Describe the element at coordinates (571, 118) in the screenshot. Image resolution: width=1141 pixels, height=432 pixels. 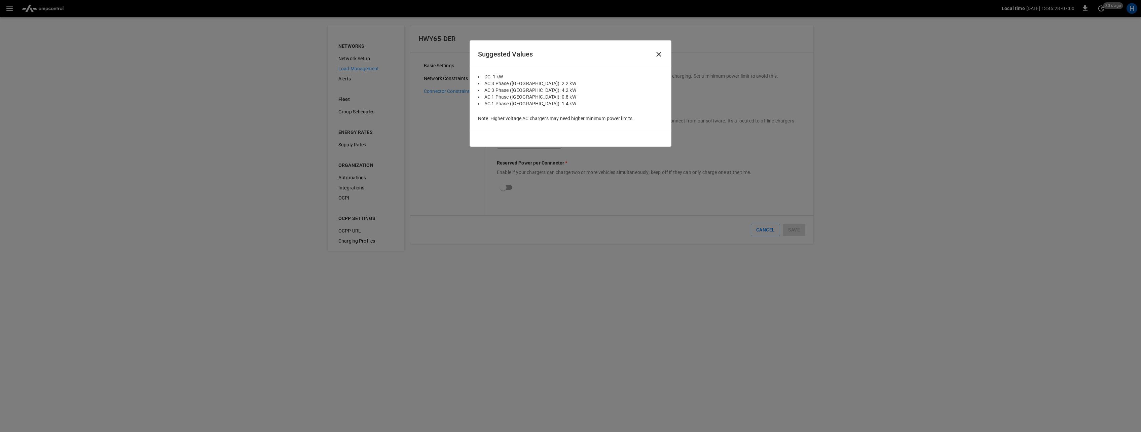
I see `p: Note: Higher voltage AC chargers may need higher minimum power limits.` at that location.